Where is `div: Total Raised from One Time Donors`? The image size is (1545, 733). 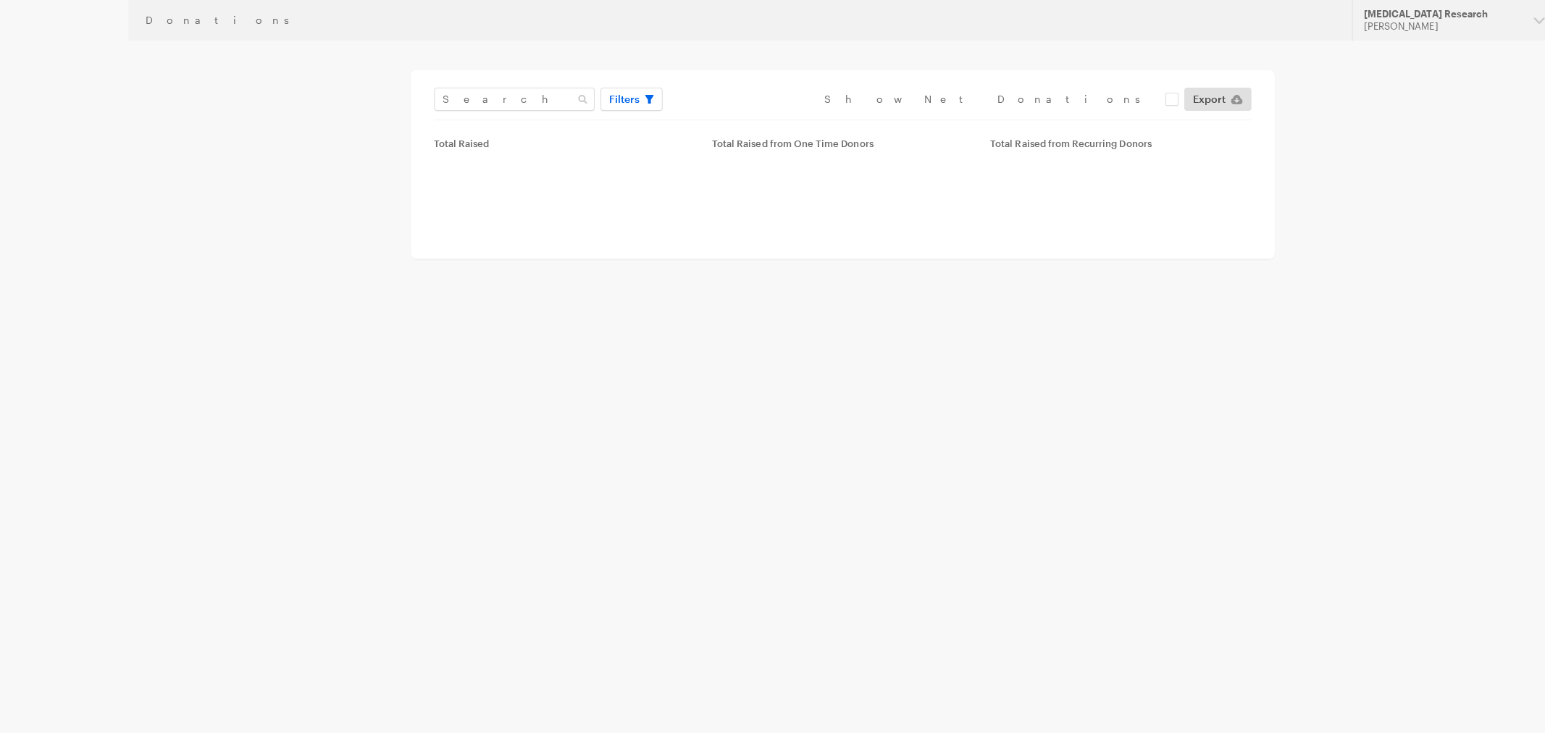 div: Total Raised from One Time Donors is located at coordinates (836, 143).